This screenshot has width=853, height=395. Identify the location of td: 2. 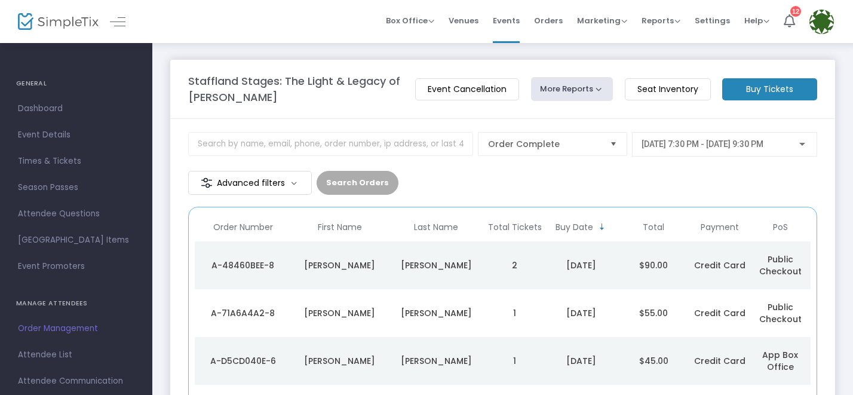
(514, 265).